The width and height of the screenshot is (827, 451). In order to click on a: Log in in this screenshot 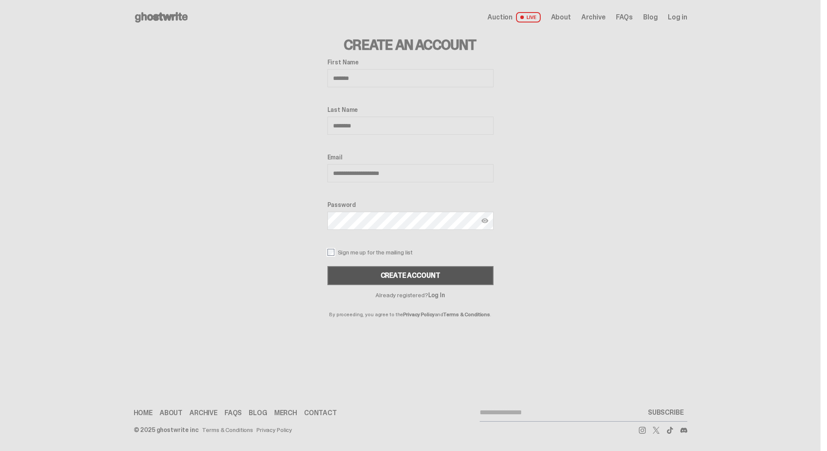, I will do `click(677, 17)`.